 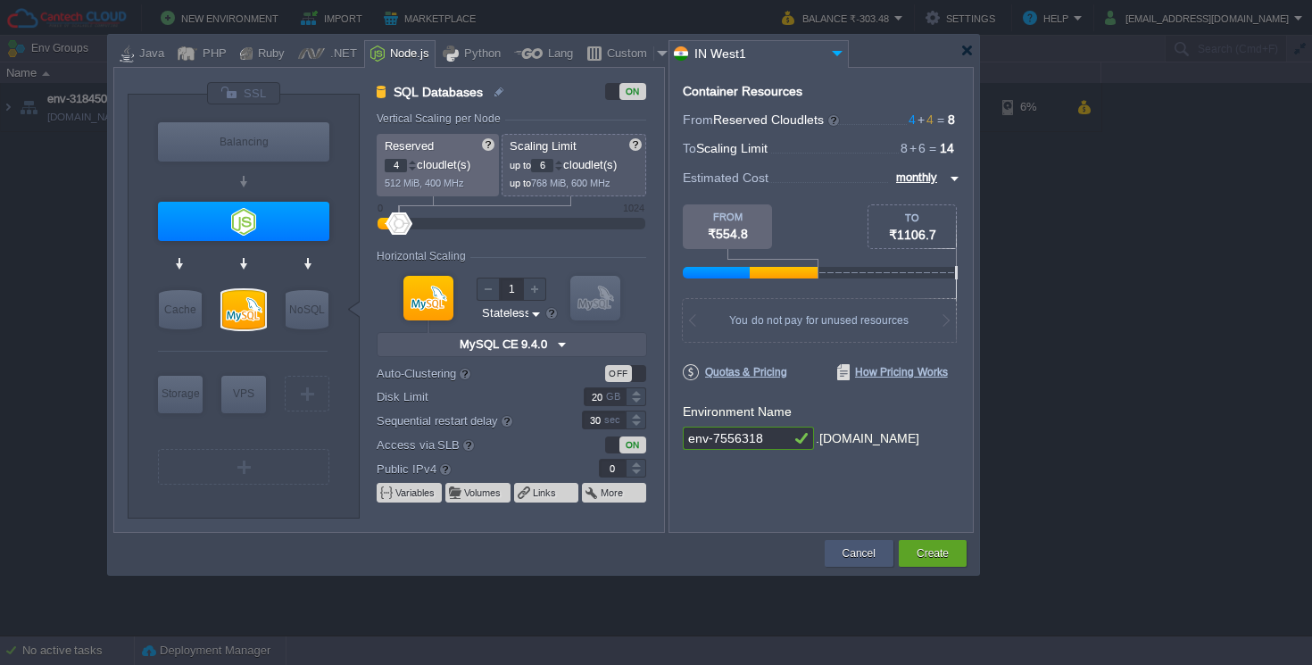 I want to click on span: Estimated Cost, so click(x=726, y=178).